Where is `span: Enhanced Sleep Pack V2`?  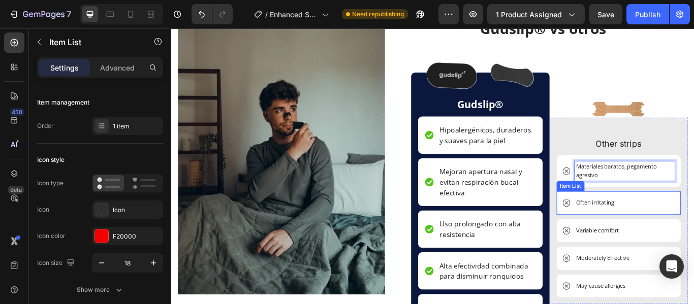 span: Enhanced Sleep Pack V2 is located at coordinates (294, 14).